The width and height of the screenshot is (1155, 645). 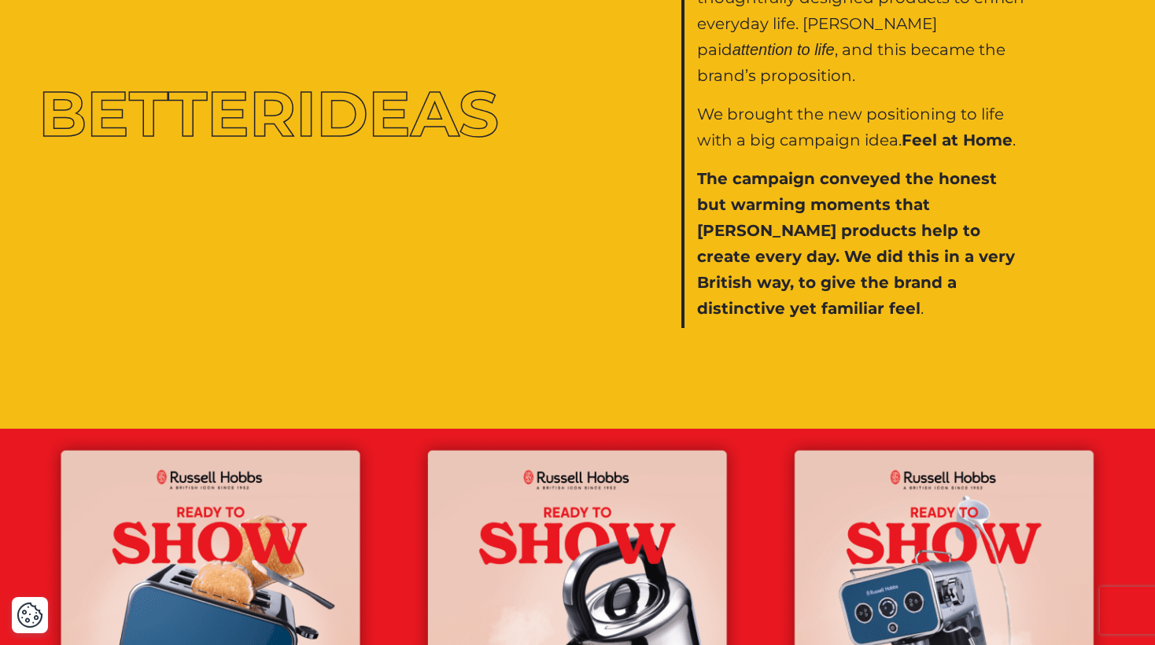 I want to click on i: attention to life, so click(x=783, y=50).